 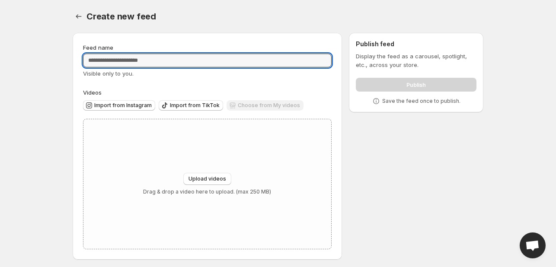 I want to click on a: Open chat, so click(x=533, y=246).